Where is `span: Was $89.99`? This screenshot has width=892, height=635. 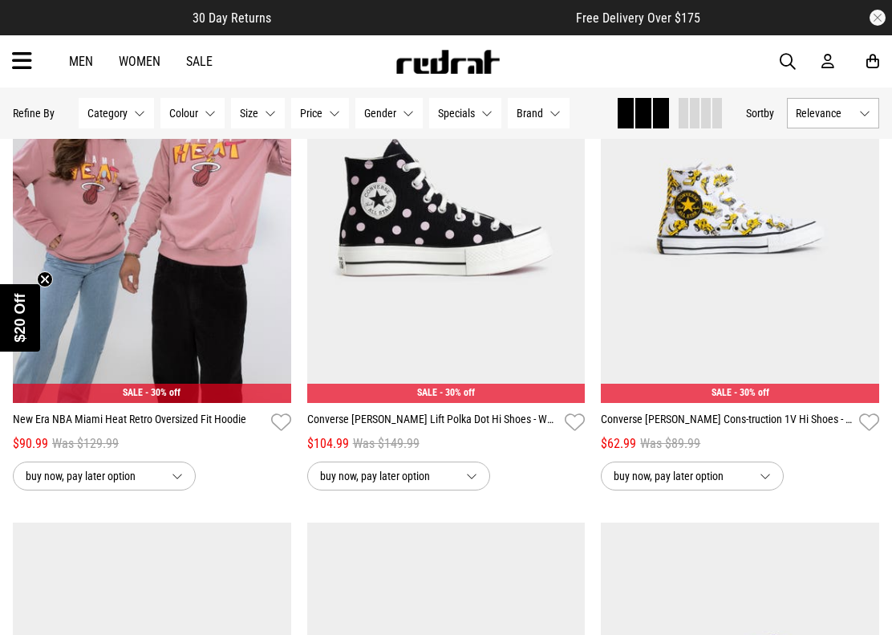
span: Was $89.99 is located at coordinates (670, 444).